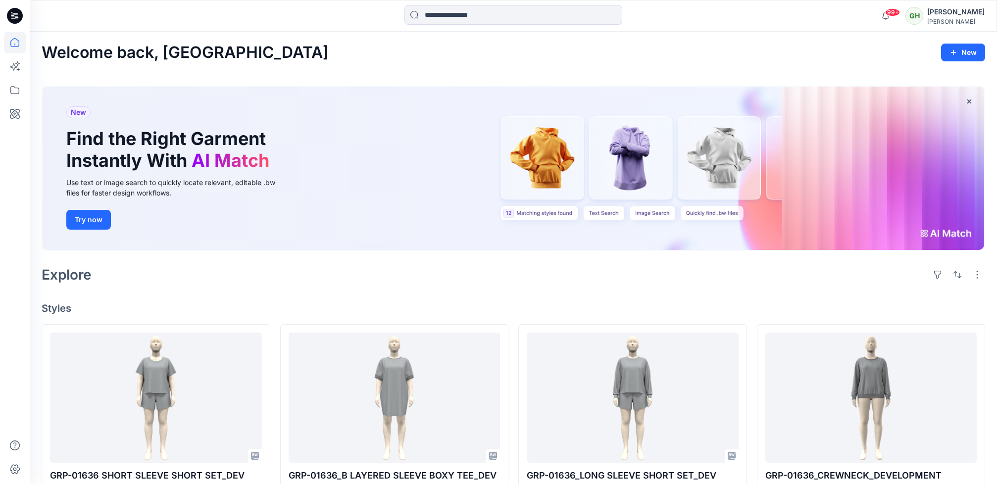 The width and height of the screenshot is (997, 484). Describe the element at coordinates (632, 397) in the screenshot. I see `a: GRP-01636_LONG SLEEVE SHORT SET_DEV` at that location.